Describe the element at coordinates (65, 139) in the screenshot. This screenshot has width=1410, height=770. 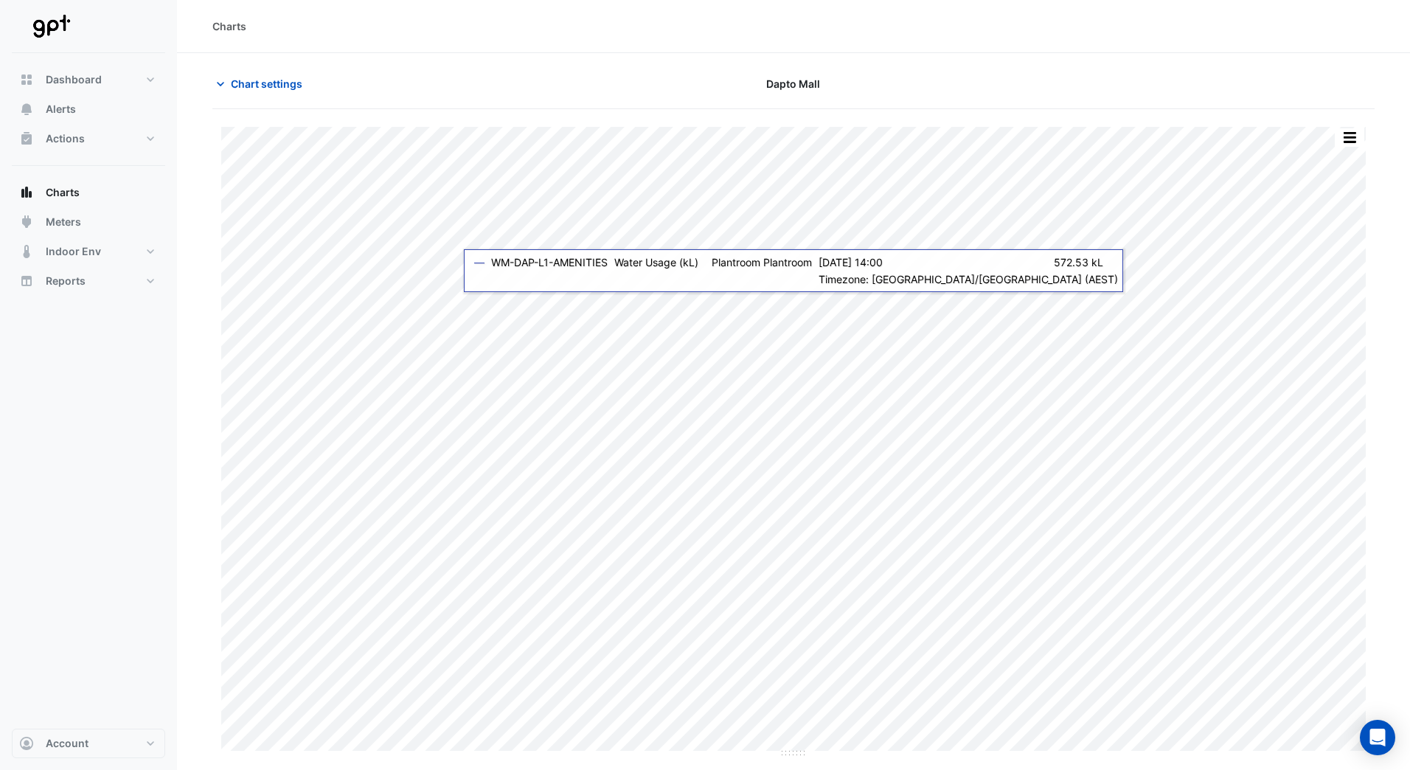
I see `span: Actions` at that location.